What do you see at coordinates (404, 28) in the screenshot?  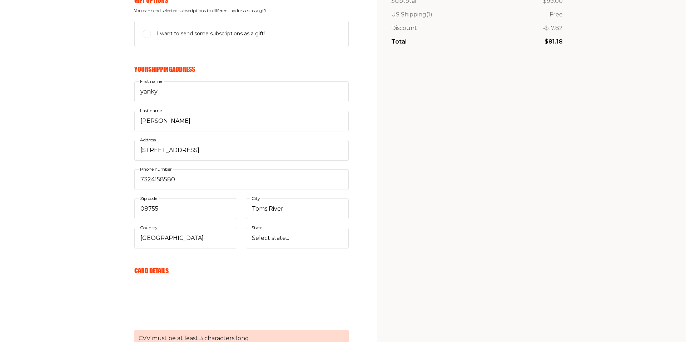 I see `p: Discount` at bounding box center [404, 28].